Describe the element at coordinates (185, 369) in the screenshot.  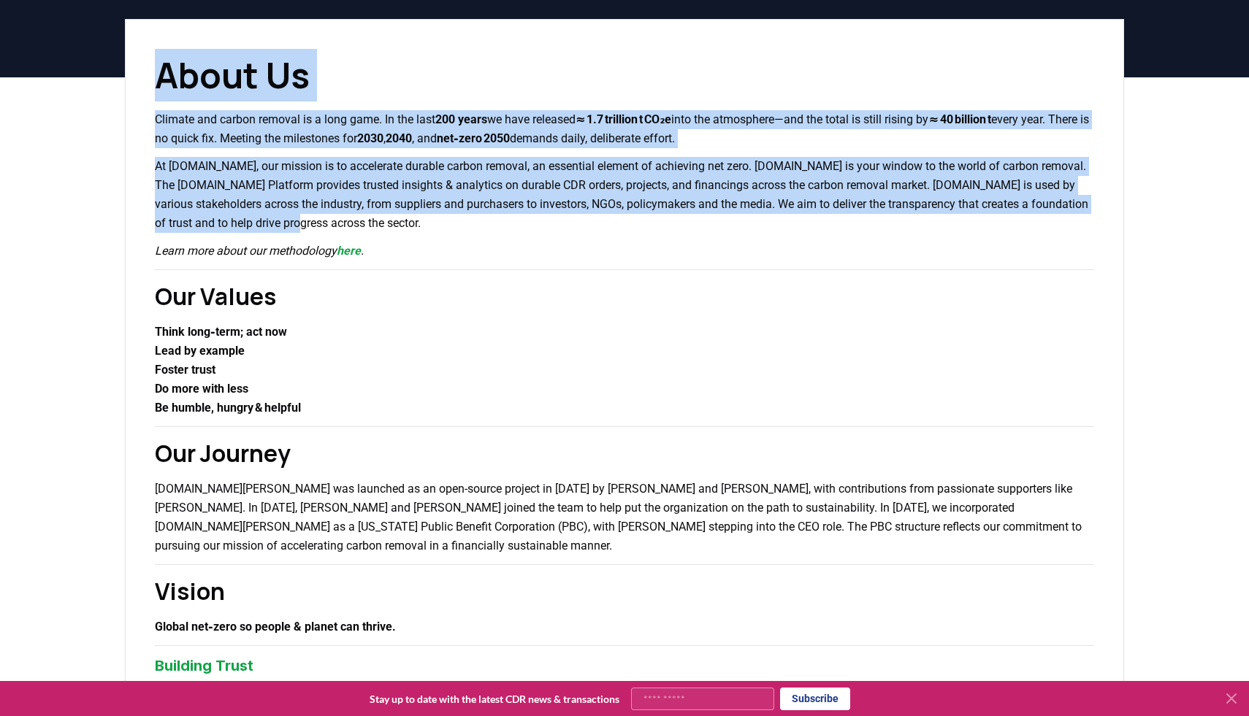
I see `strong: Foster trust` at that location.